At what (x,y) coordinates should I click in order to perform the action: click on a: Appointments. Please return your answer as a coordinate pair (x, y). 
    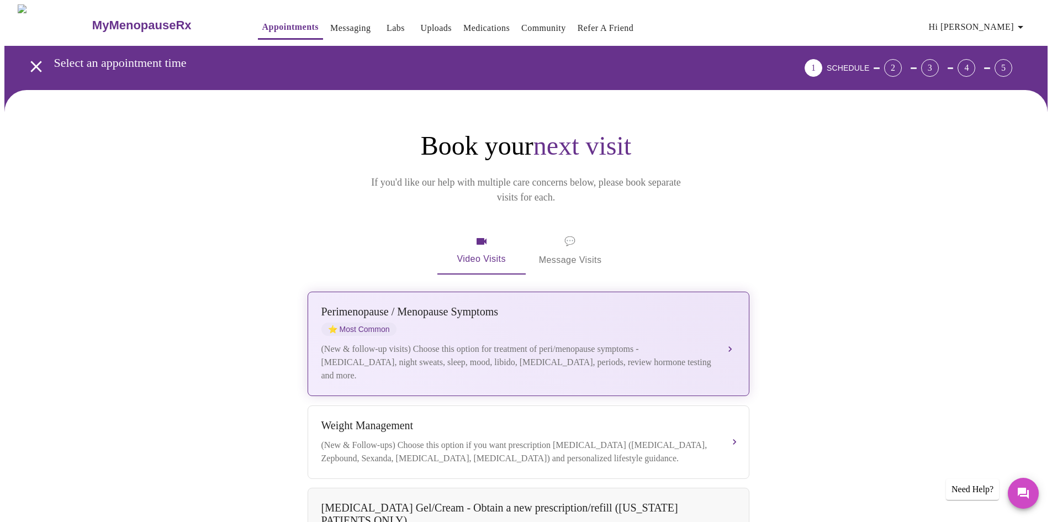
    Looking at the image, I should click on (291, 27).